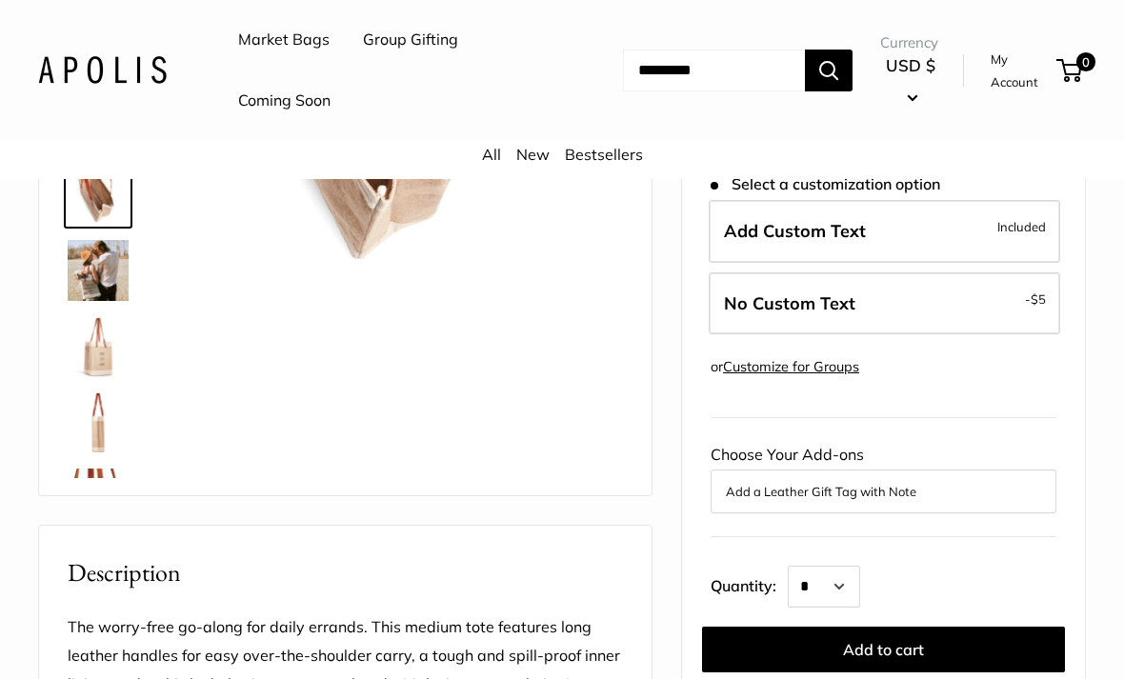  What do you see at coordinates (98, 499) in the screenshot?
I see `img: description_The red cross stitch represents our standard for quality and craftsmanship.` at bounding box center [98, 499].